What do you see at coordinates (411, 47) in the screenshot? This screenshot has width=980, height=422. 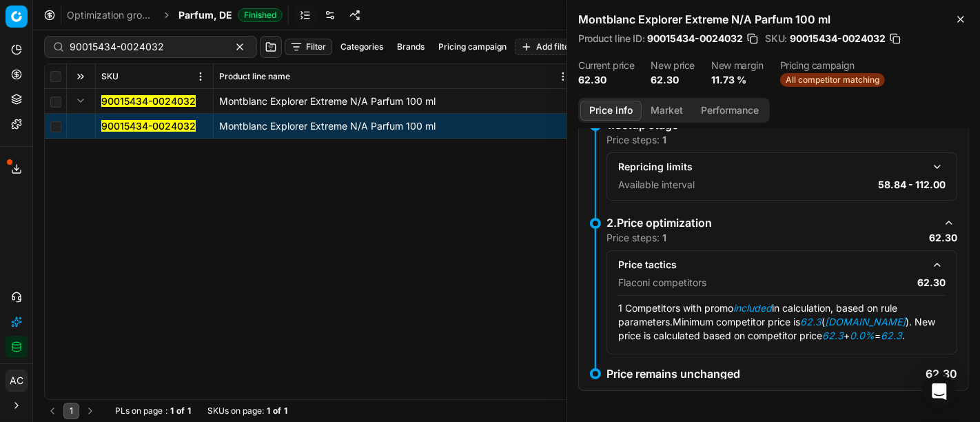 I see `button: Brands` at bounding box center [411, 47].